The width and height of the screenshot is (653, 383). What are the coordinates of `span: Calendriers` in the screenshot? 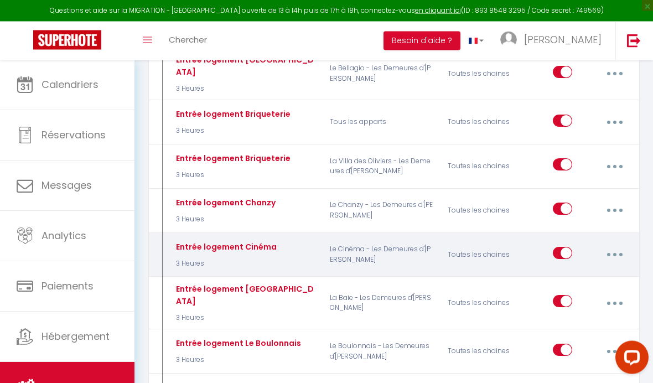 It's located at (70, 84).